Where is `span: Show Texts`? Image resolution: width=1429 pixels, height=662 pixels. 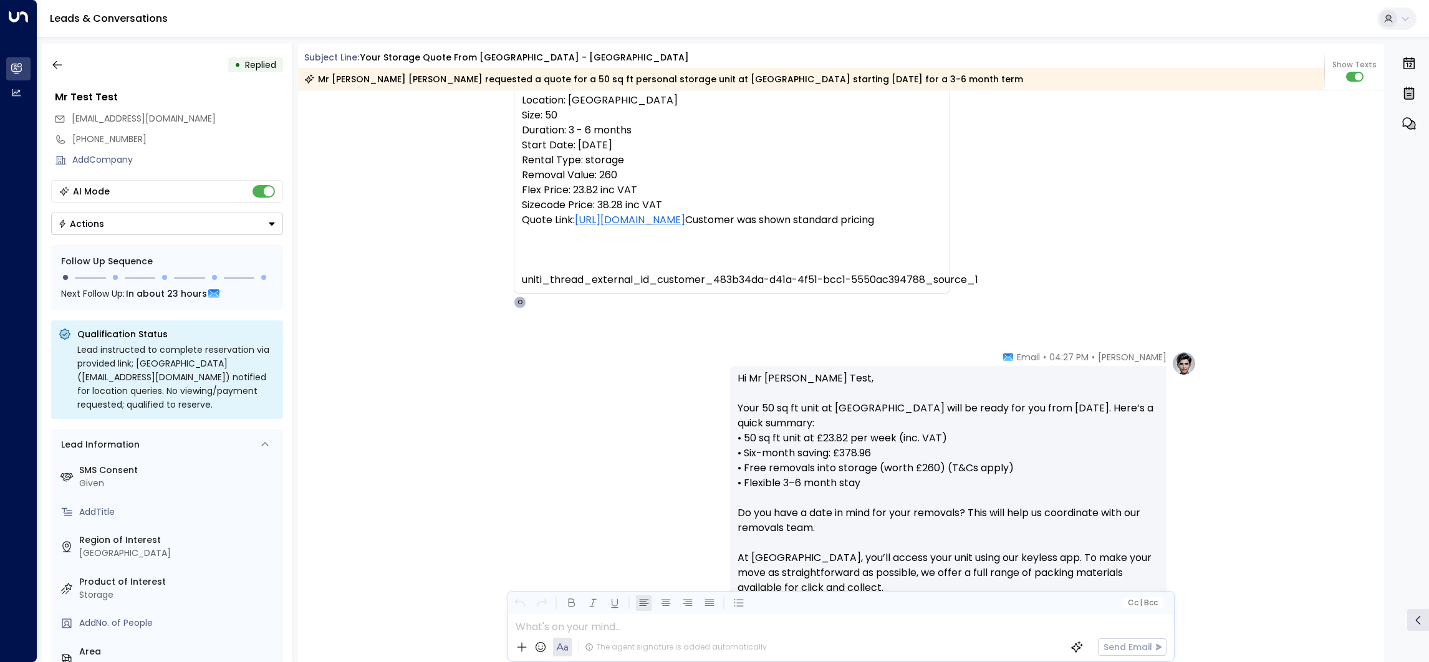 span: Show Texts is located at coordinates (1354, 65).